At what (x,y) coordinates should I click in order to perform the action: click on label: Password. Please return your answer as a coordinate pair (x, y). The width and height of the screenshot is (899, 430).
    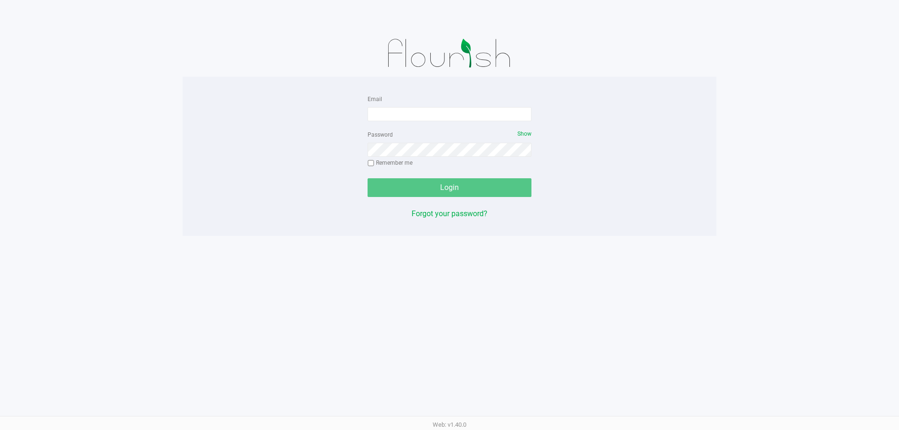
    Looking at the image, I should click on (380, 135).